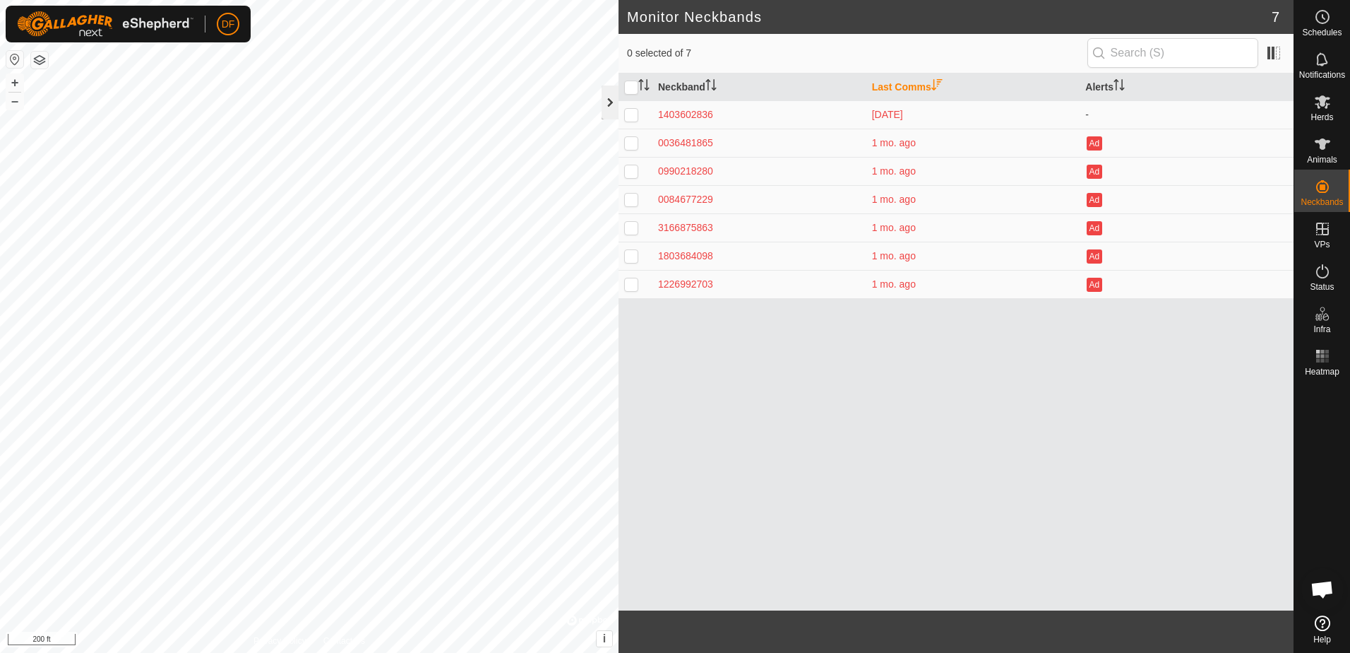  Describe the element at coordinates (105, 24) in the screenshot. I see `img: Gallagher Logo` at that location.